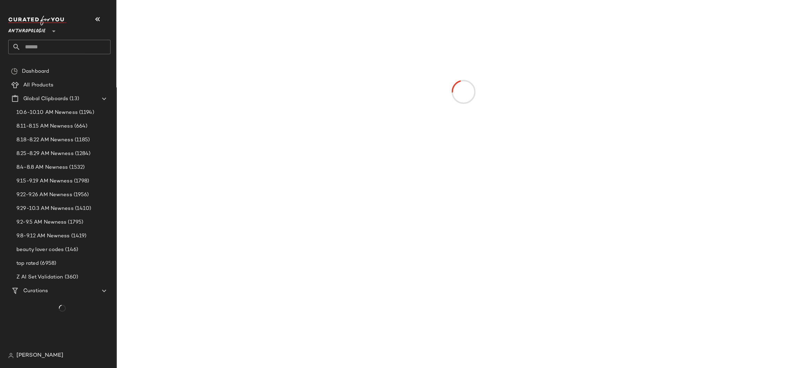  Describe the element at coordinates (78, 236) in the screenshot. I see `span: (1419)` at that location.